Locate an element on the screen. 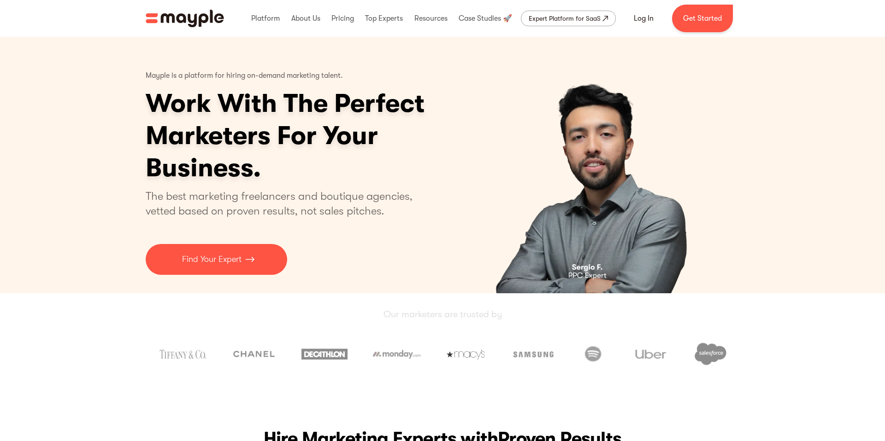 The image size is (885, 441). div: Resources is located at coordinates (431, 18).